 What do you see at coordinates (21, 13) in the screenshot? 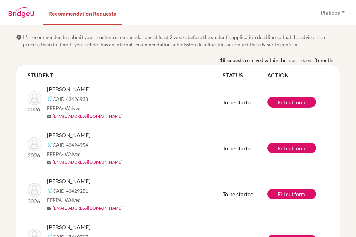
I see `img: BridgeU logo` at bounding box center [21, 13].